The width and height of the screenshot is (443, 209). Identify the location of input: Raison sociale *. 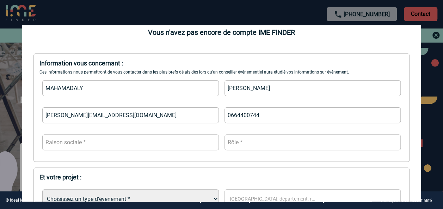
(130, 142).